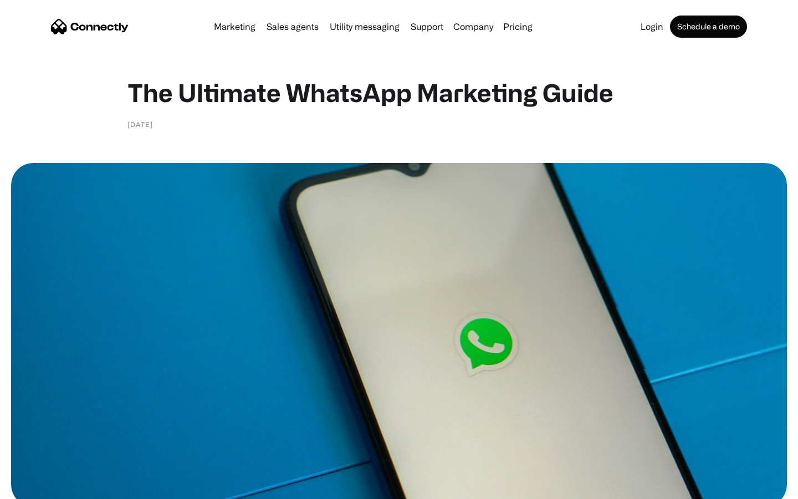 This screenshot has height=499, width=798. What do you see at coordinates (365, 27) in the screenshot?
I see `a: Utility messaging` at bounding box center [365, 27].